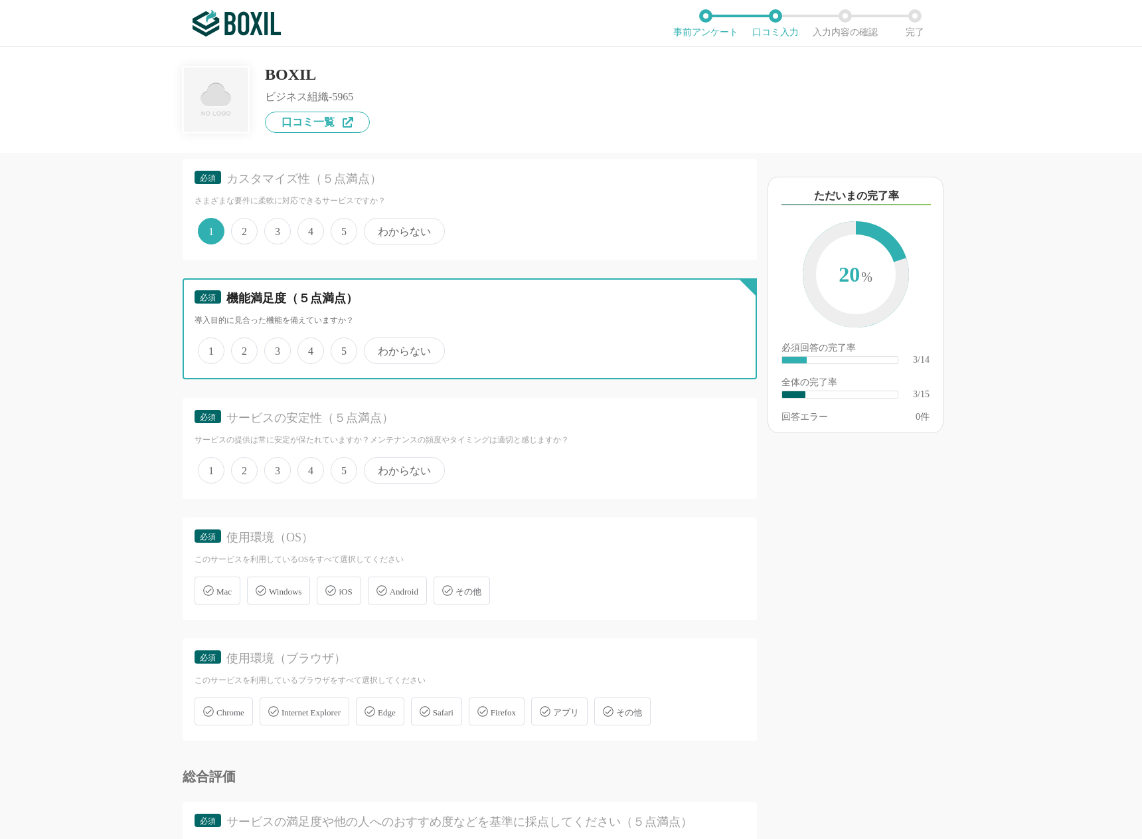 This screenshot has width=1142, height=839. What do you see at coordinates (317, 74) in the screenshot?
I see `div: BOXIL` at bounding box center [317, 74].